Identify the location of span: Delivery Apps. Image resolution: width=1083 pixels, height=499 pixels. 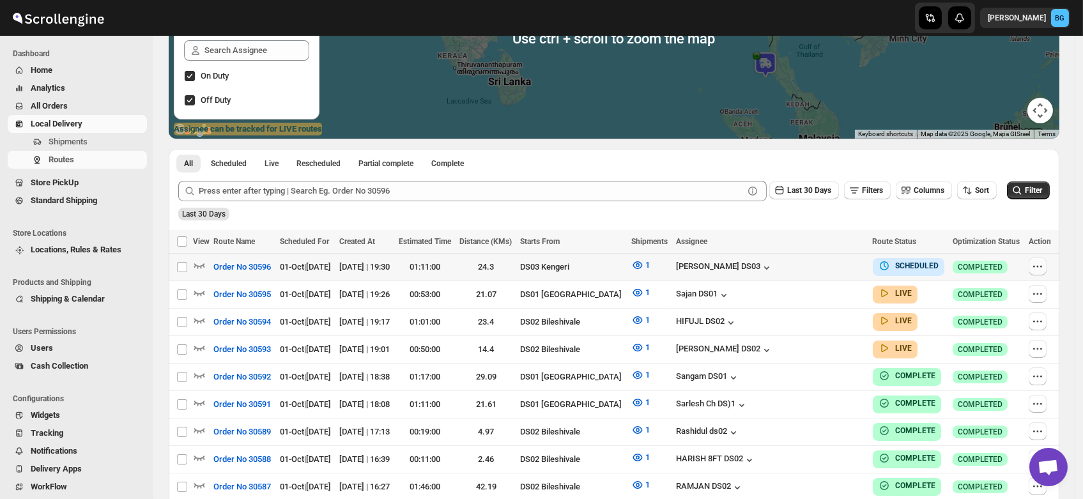
(56, 468).